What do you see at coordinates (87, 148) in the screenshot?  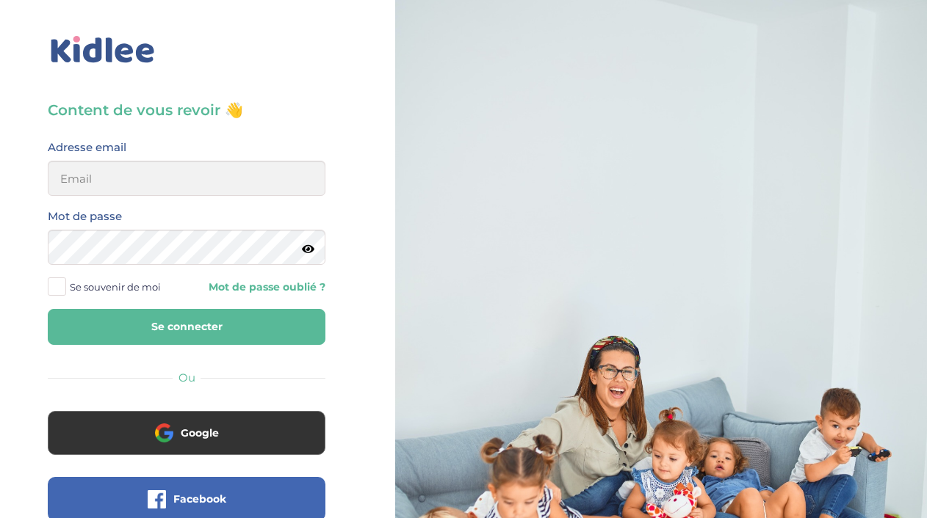 I see `label: Adresse email` at bounding box center [87, 148].